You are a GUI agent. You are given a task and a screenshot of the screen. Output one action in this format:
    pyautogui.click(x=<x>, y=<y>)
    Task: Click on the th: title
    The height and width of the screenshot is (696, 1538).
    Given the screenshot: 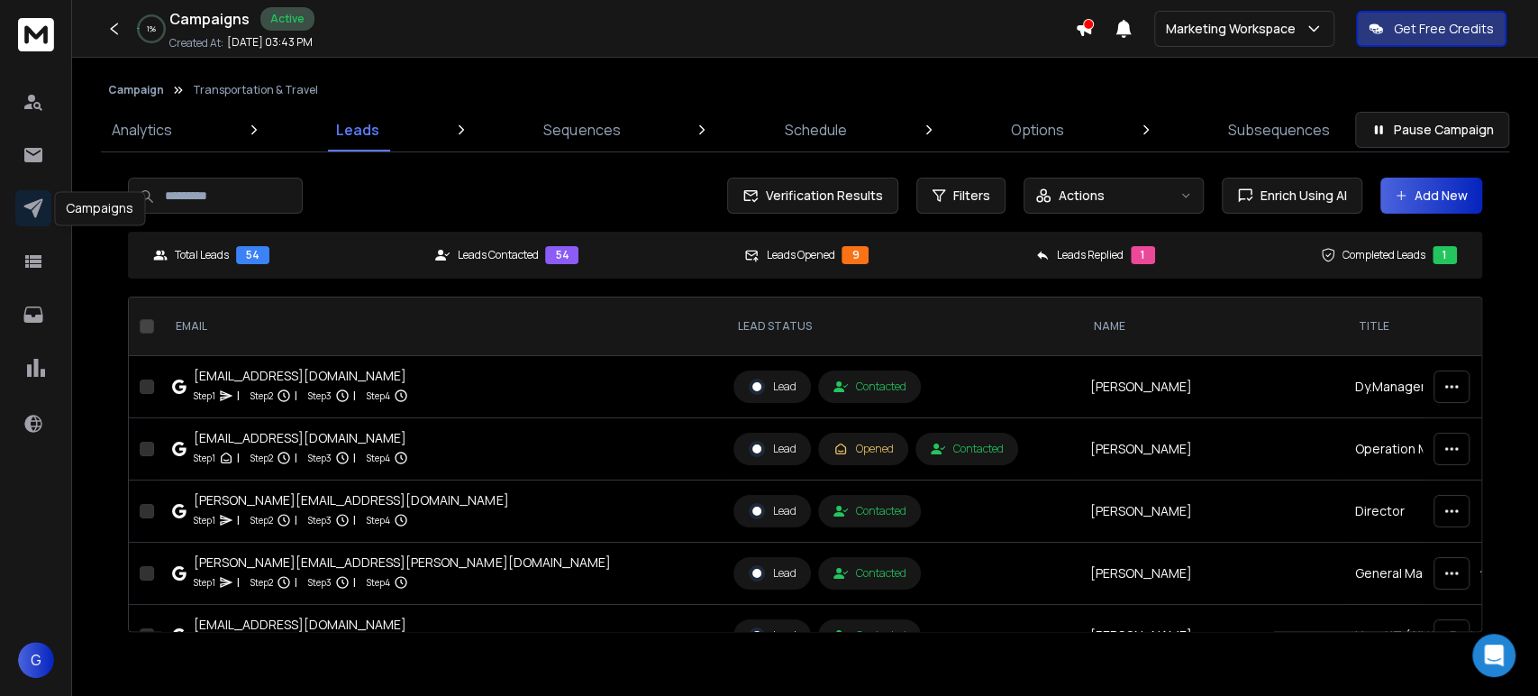 What is the action you would take?
    pyautogui.click(x=1422, y=326)
    